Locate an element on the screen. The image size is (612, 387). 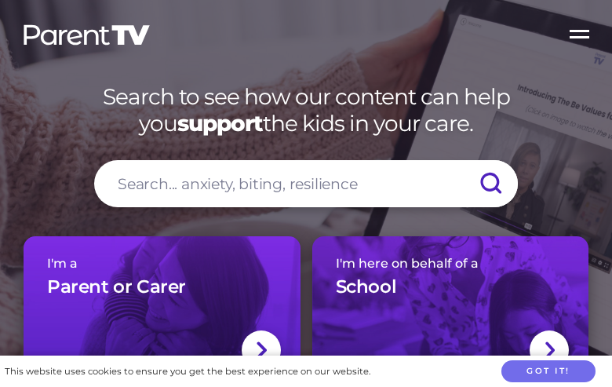
span: I'm here on behalf of a is located at coordinates (450, 263).